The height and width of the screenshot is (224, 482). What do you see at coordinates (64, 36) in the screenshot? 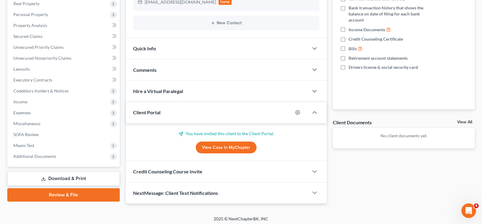
I see `a: Secured Claims` at bounding box center [64, 36].